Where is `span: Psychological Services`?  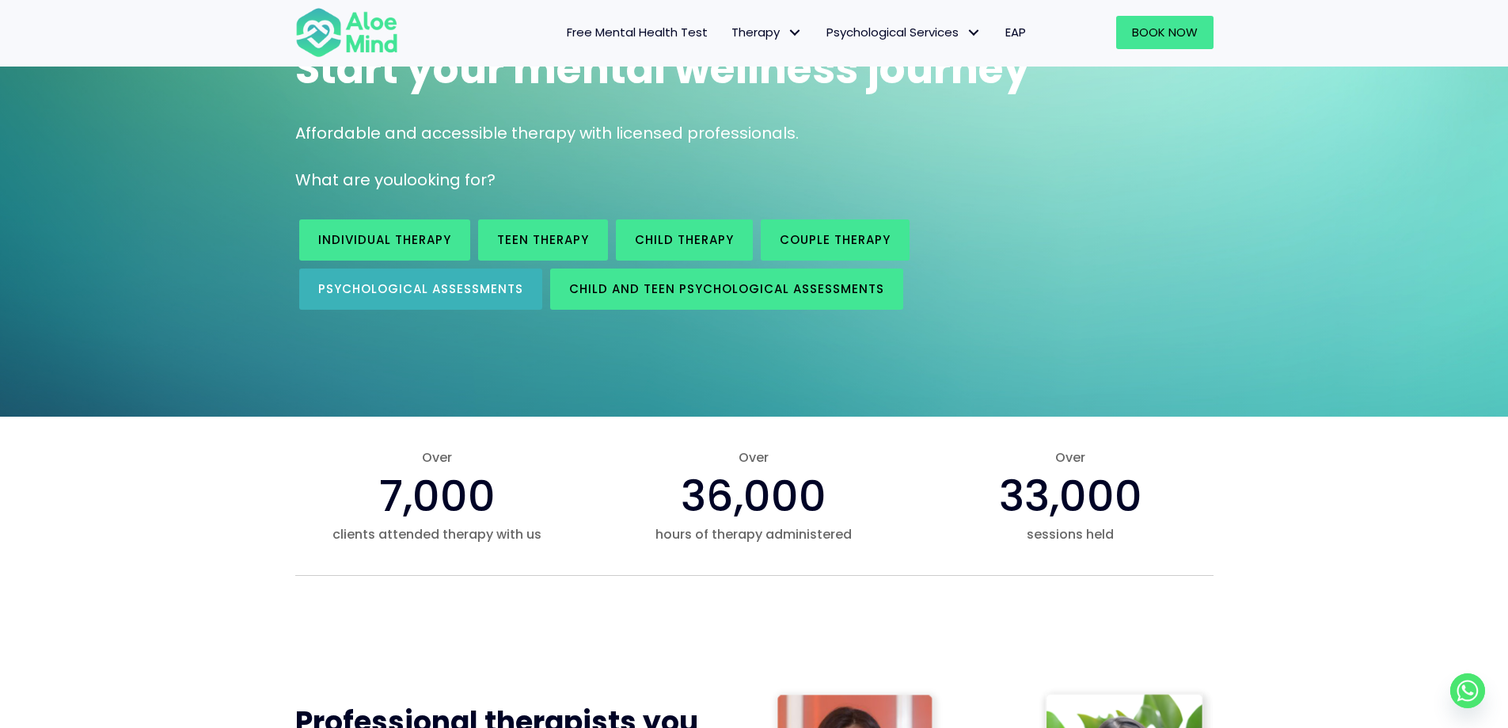
span: Psychological Services is located at coordinates (904, 32).